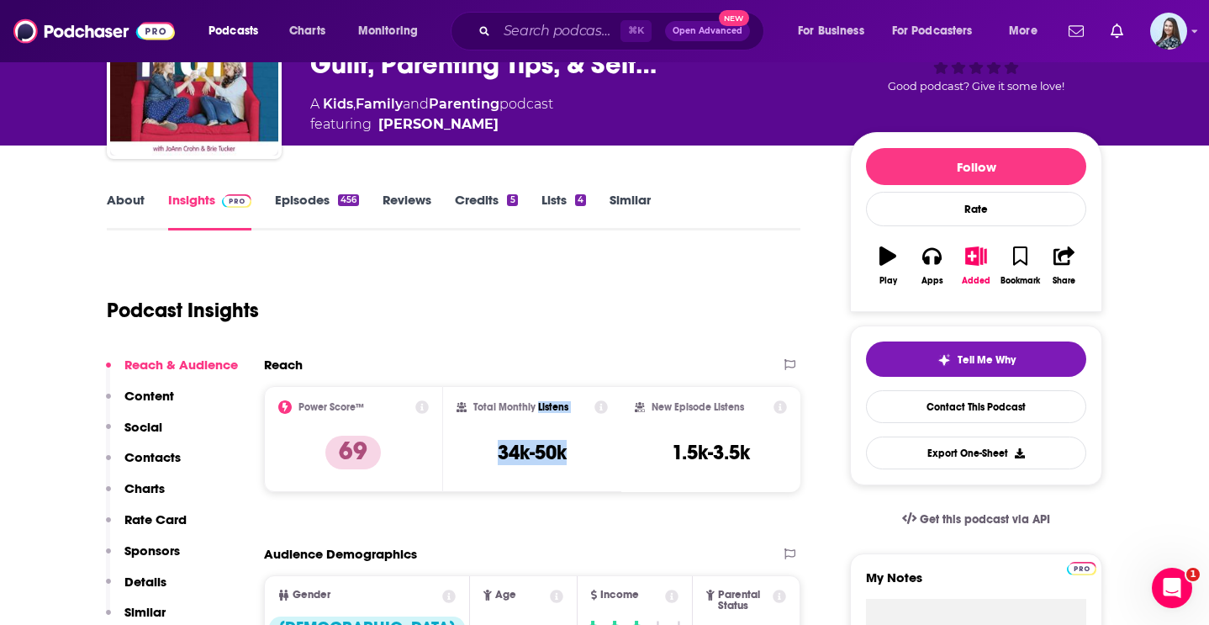  I want to click on img: tell me why sparkle, so click(944, 360).